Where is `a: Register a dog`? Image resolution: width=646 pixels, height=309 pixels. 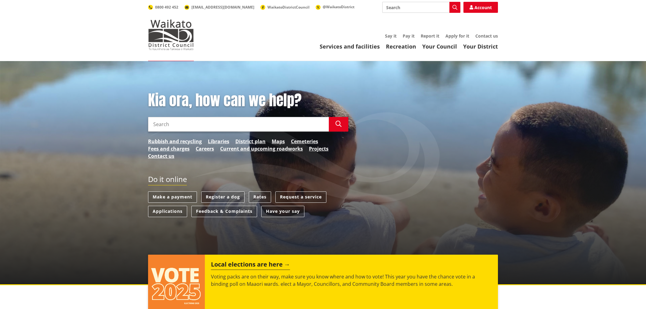 a: Register a dog is located at coordinates (223, 197).